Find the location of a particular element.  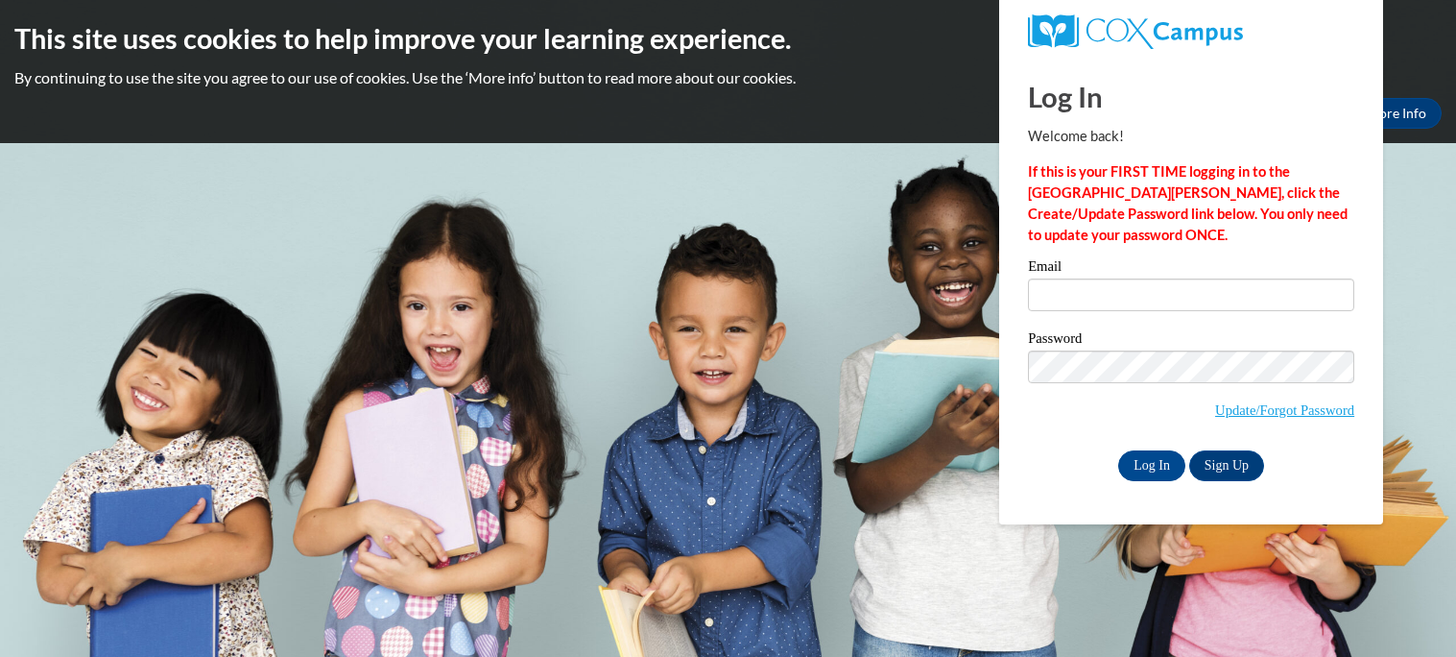

a: More Info is located at coordinates (1397, 113).